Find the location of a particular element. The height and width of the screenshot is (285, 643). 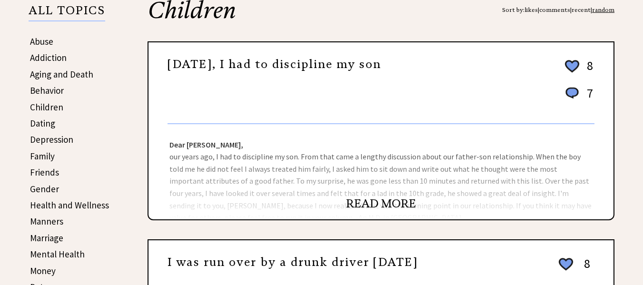

a: Mental Health is located at coordinates (57, 254).